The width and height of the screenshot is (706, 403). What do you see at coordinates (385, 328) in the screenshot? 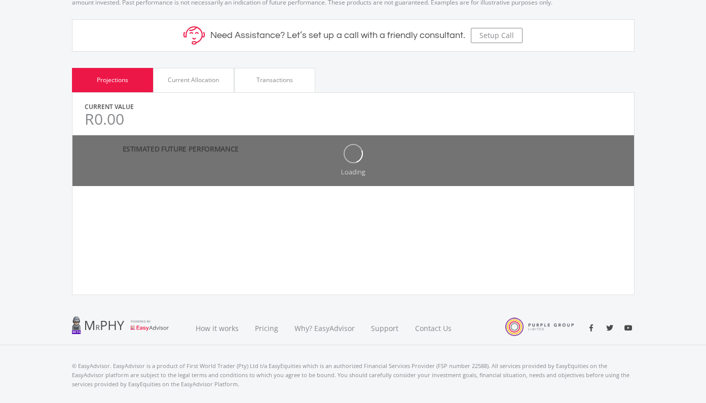
I see `a: Support` at bounding box center [385, 328].